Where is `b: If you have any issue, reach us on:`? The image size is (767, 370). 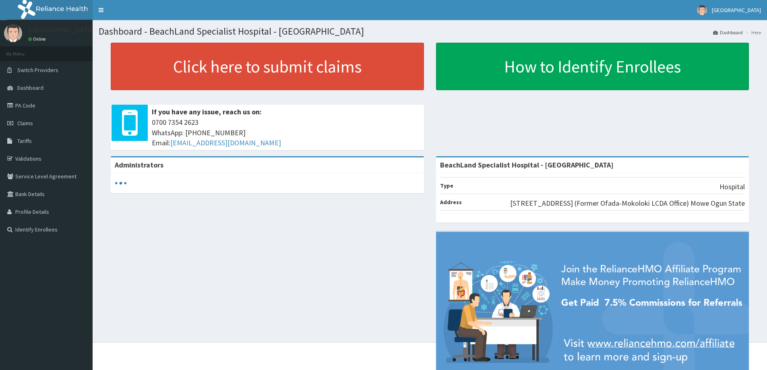 b: If you have any issue, reach us on: is located at coordinates (206, 111).